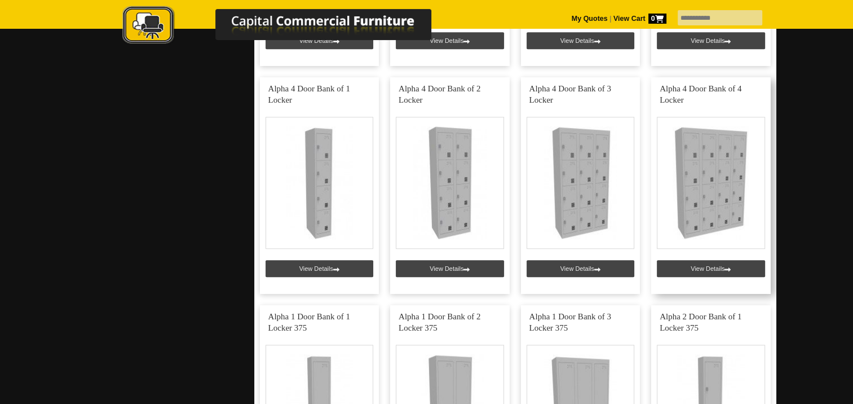 Image resolution: width=853 pixels, height=404 pixels. I want to click on a: View Cart0, so click(638, 19).